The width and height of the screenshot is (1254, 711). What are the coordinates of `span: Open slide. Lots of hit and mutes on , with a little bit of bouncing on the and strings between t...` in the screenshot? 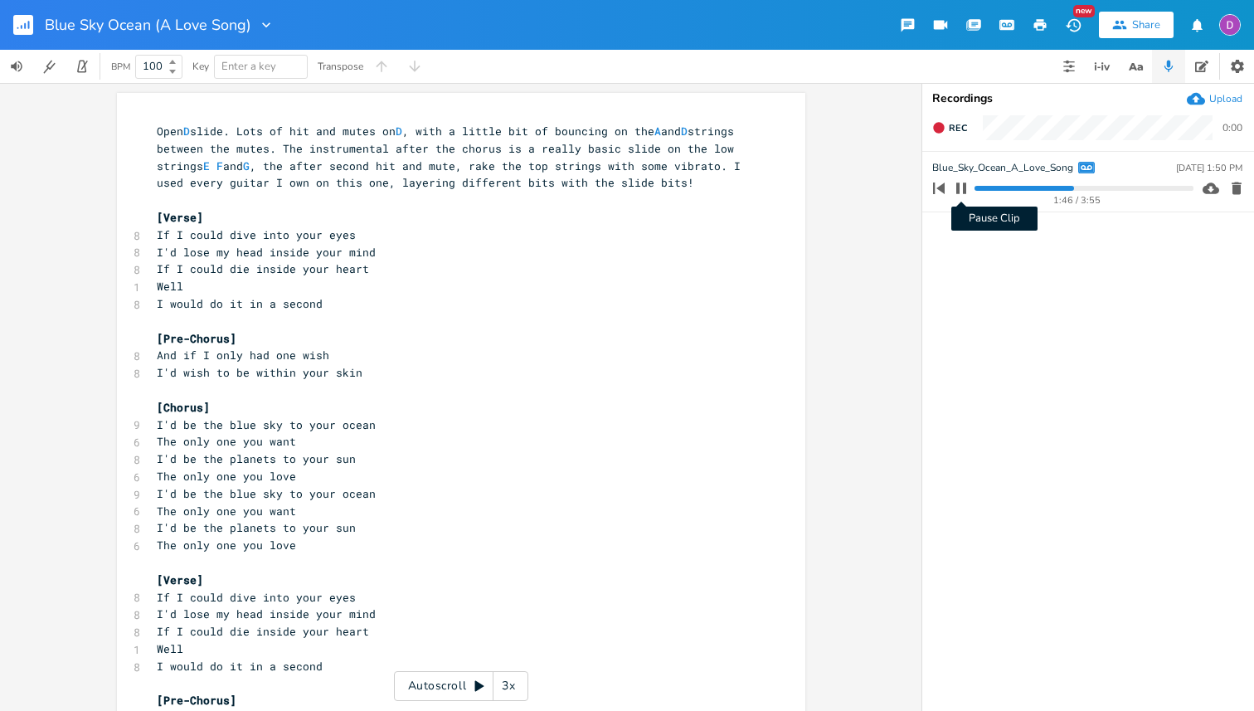 It's located at (452, 157).